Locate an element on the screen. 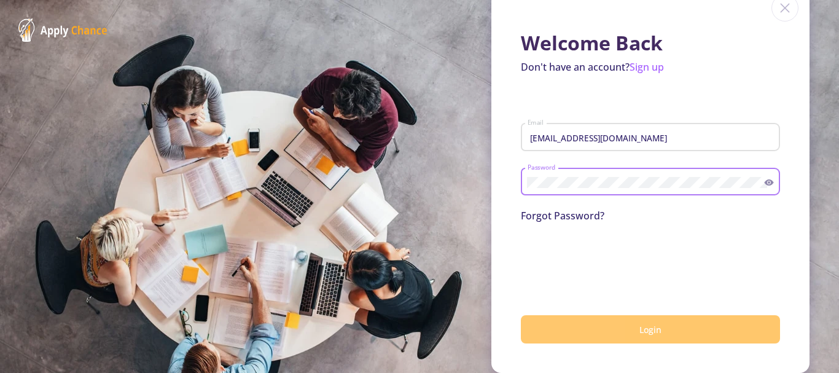  h1: Welcome Back is located at coordinates (650, 43).